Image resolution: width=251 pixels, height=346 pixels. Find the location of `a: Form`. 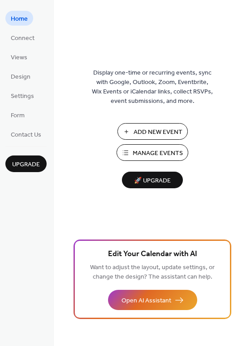

a: Form is located at coordinates (17, 114).